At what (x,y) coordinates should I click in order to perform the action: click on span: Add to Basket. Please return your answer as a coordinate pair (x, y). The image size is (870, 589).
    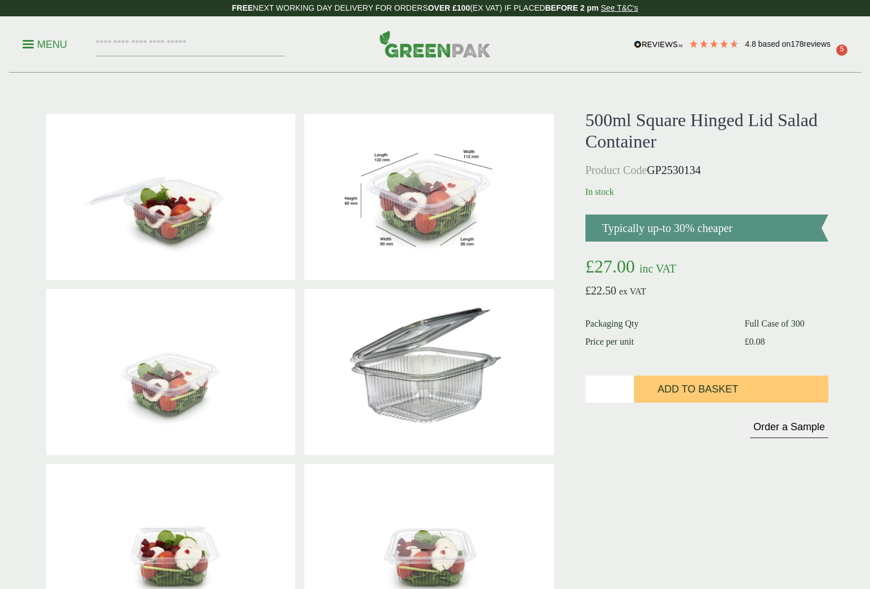
    Looking at the image, I should click on (697, 390).